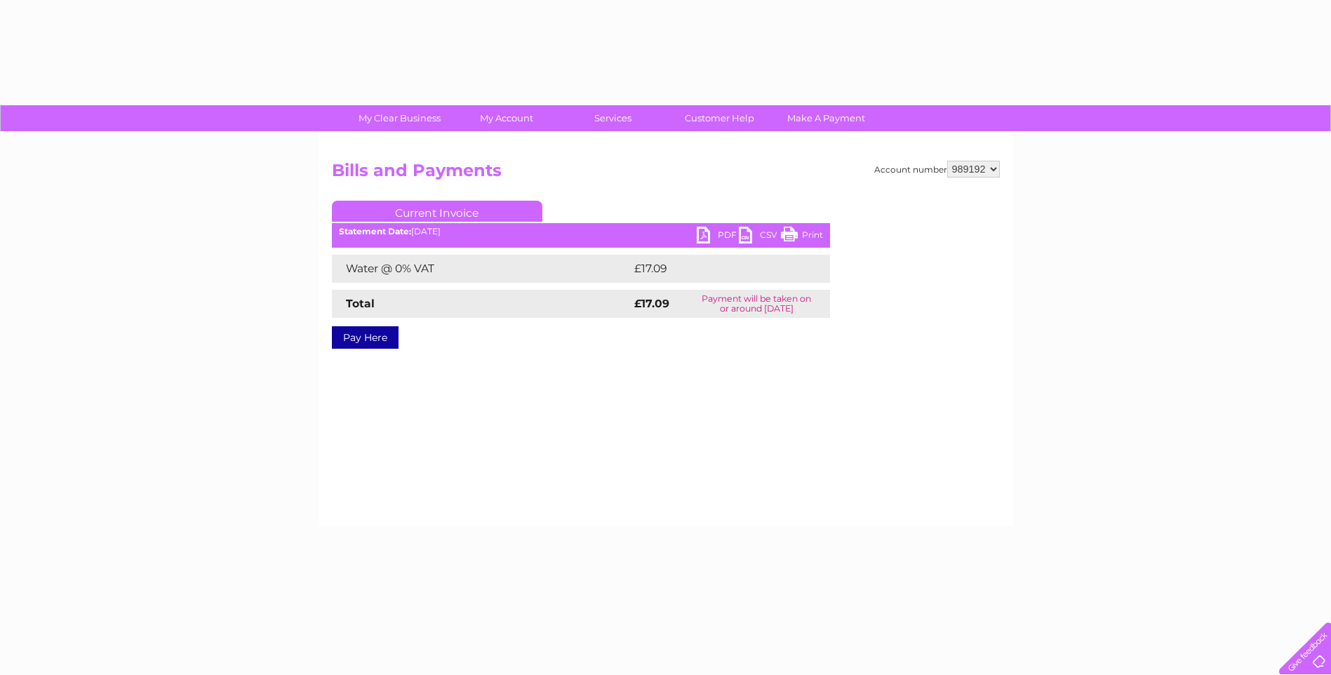  Describe the element at coordinates (481, 269) in the screenshot. I see `td: Water @ 0% VAT` at that location.